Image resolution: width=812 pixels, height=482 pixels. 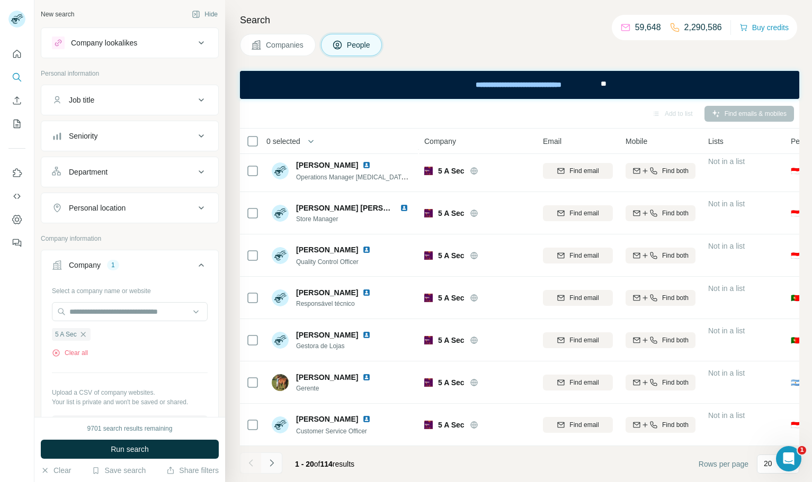 What do you see at coordinates (715, 141) in the screenshot?
I see `span: Lists` at bounding box center [715, 141].